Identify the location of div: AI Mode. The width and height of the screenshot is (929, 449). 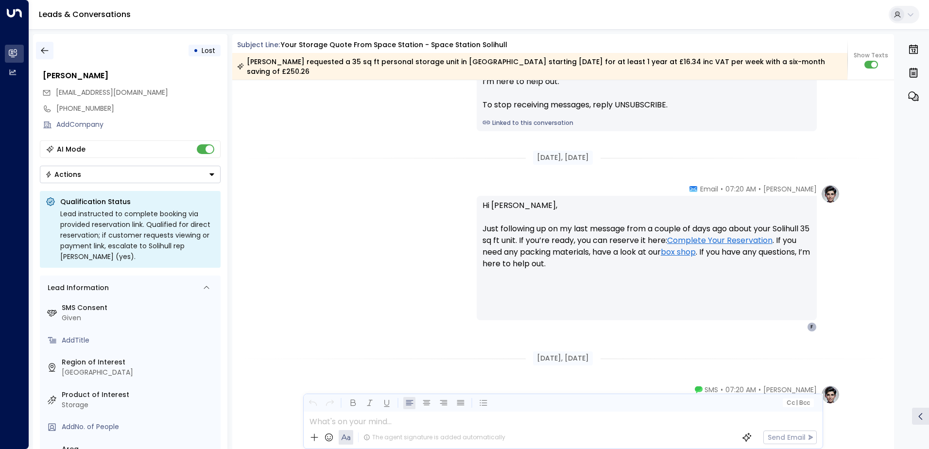
(71, 149).